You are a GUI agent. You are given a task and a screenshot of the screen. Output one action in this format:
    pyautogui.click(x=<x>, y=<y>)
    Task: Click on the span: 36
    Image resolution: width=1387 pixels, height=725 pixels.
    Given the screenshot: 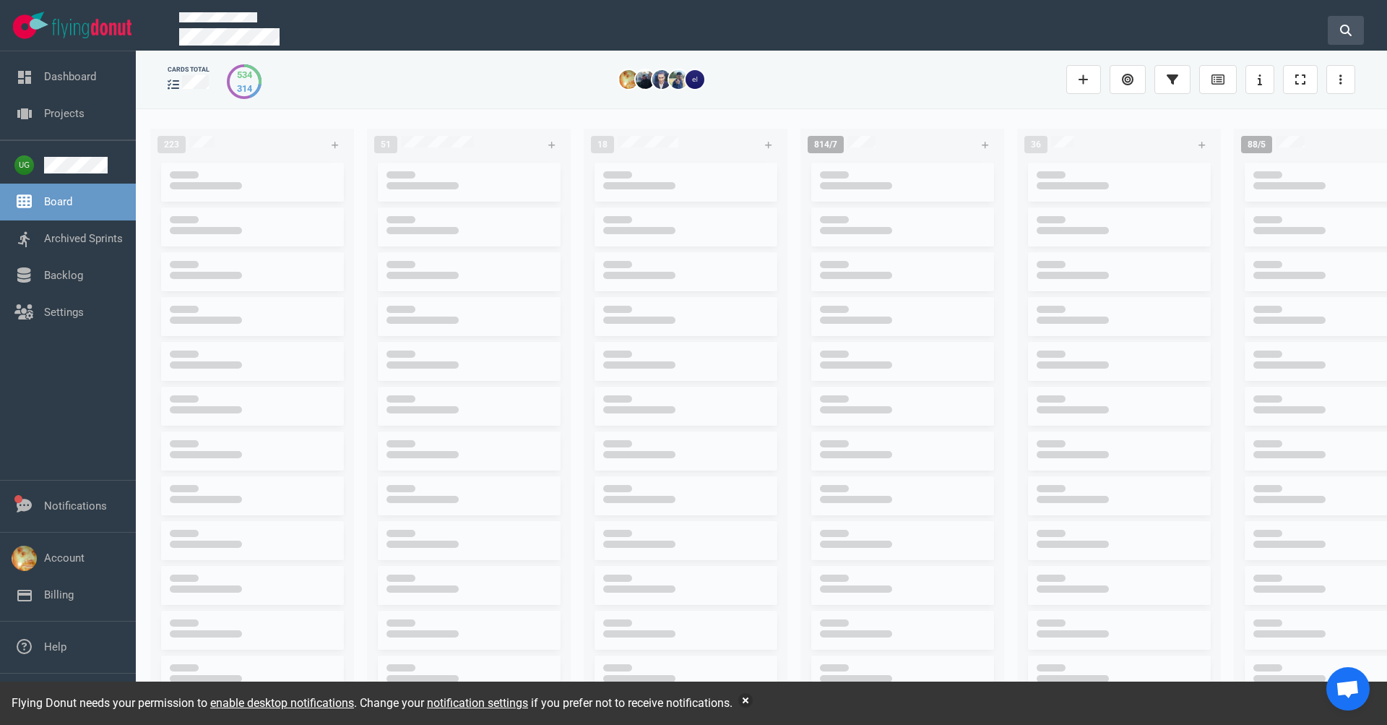 What is the action you would take?
    pyautogui.click(x=1036, y=145)
    